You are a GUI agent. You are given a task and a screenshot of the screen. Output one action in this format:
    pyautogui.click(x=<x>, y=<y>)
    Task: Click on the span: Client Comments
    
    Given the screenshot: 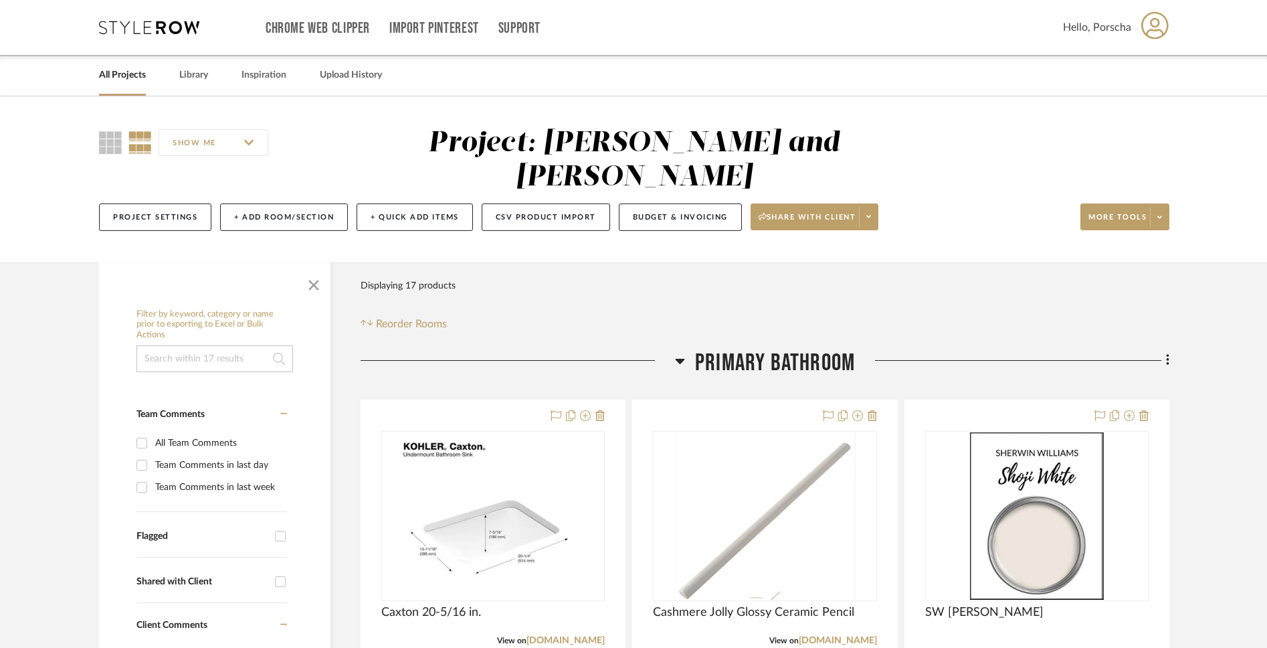 What is the action you would take?
    pyautogui.click(x=172, y=625)
    